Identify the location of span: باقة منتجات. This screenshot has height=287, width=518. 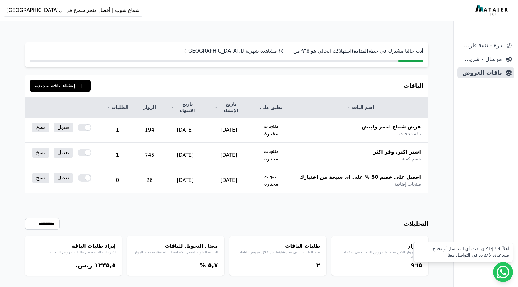
(410, 134).